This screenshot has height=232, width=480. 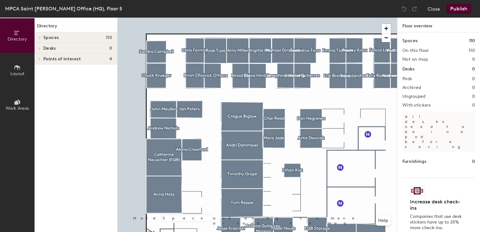 I want to click on h2: On this floor, so click(x=416, y=51).